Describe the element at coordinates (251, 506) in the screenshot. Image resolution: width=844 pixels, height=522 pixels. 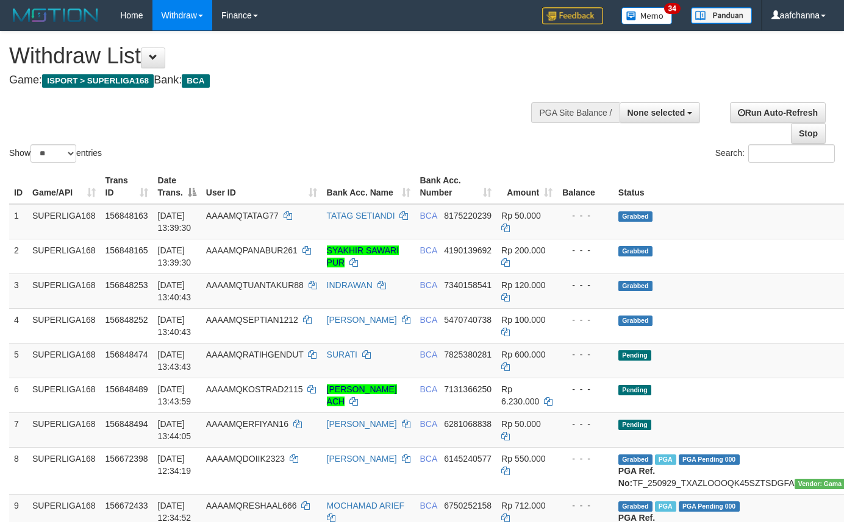
I see `span: AAAAMQRESHAAL666` at that location.